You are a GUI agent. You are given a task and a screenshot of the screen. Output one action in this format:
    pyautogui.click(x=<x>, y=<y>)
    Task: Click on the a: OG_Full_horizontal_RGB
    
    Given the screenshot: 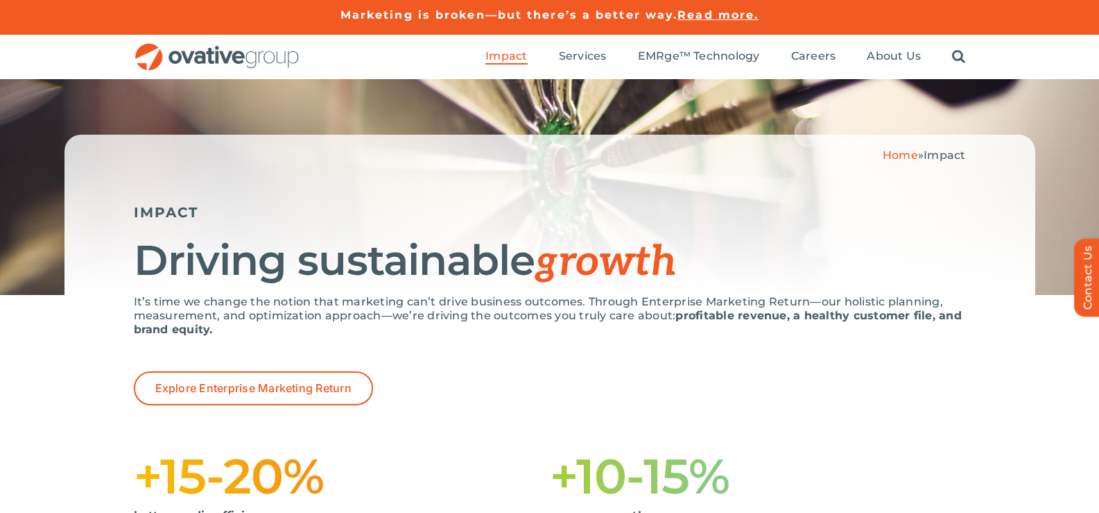 What is the action you would take?
    pyautogui.click(x=217, y=48)
    